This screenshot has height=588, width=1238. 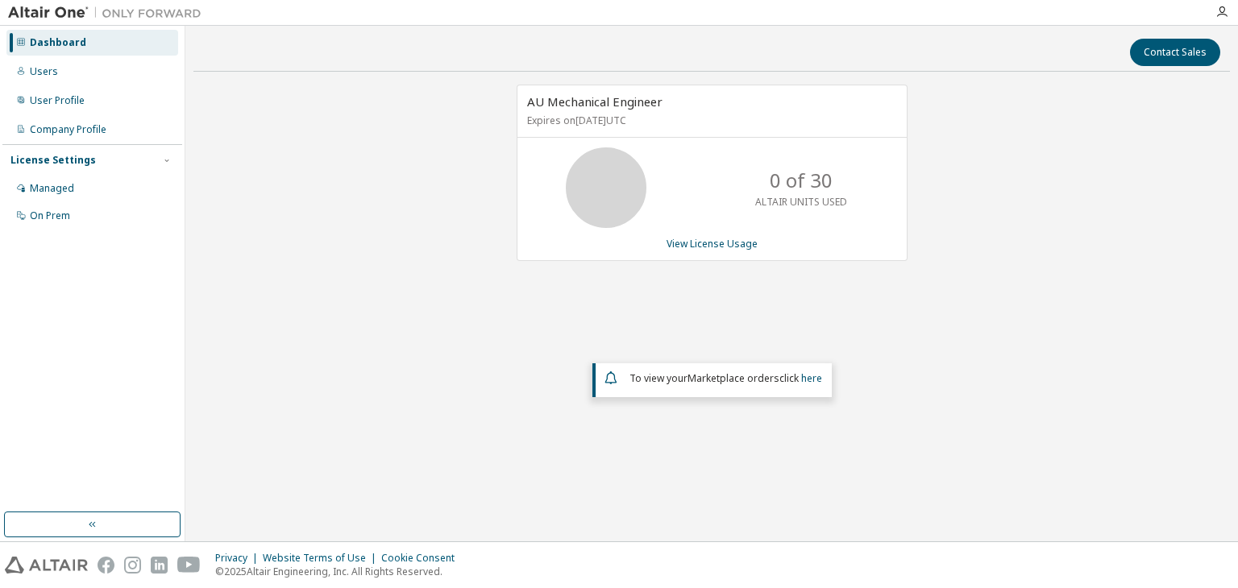 I want to click on span: AU Mechanical Engineer, so click(x=595, y=102).